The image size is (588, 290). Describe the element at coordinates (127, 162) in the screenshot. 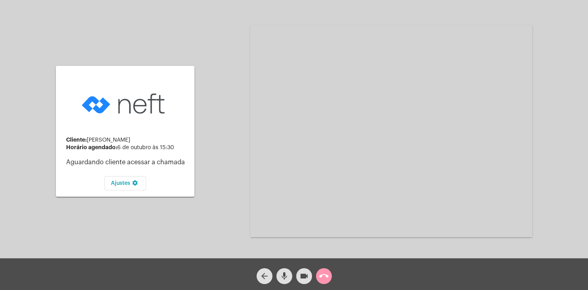

I see `p: Aguardando cliente acessar a chamada` at that location.